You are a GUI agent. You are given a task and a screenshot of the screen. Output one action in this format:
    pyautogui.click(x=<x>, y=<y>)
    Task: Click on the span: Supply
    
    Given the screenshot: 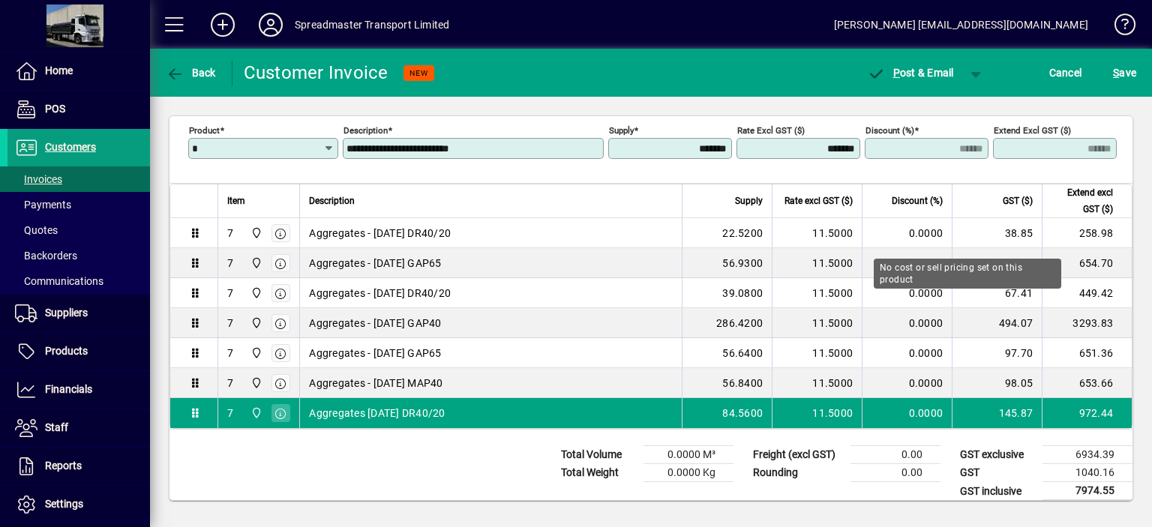 What is the action you would take?
    pyautogui.click(x=748, y=201)
    